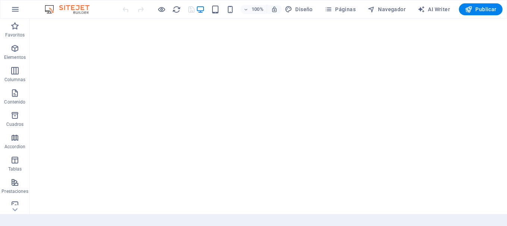 The width and height of the screenshot is (507, 226). Describe the element at coordinates (161, 9) in the screenshot. I see `button: Haz clic para salir del modo de previsualización y seguir editando` at that location.